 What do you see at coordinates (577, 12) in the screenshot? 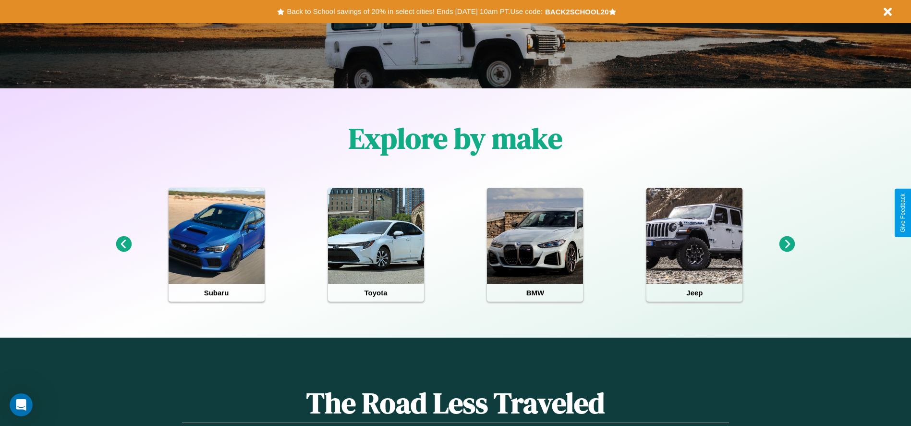
I see `b: BACK2SCHOOL20` at bounding box center [577, 12].